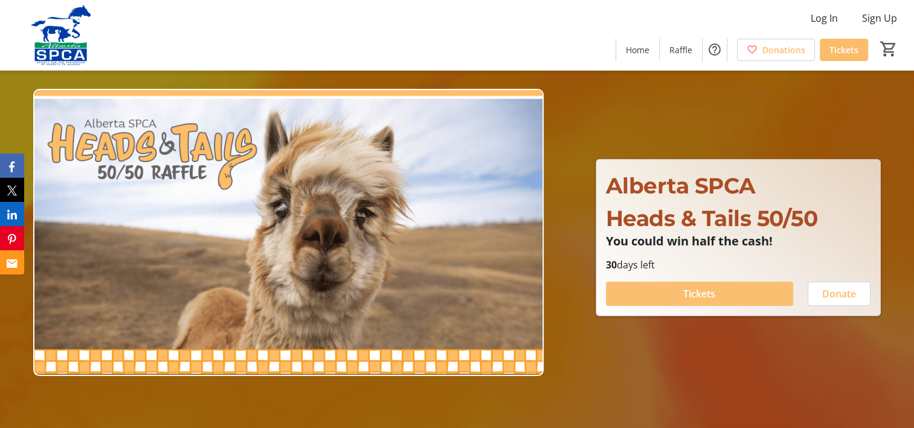  What do you see at coordinates (738, 241) in the screenshot?
I see `p: You could win half the cash!` at bounding box center [738, 241].